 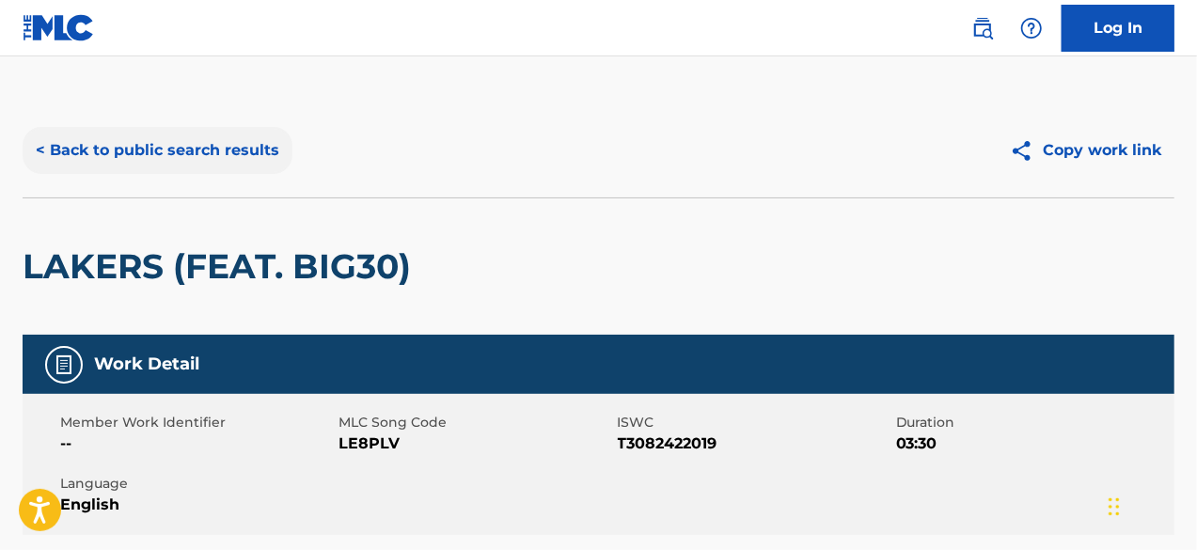 I want to click on img: search, so click(x=982, y=28).